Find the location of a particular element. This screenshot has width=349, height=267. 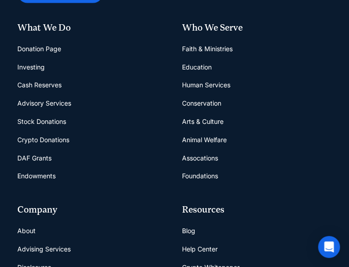

a: Cash Reserves is located at coordinates (39, 85).